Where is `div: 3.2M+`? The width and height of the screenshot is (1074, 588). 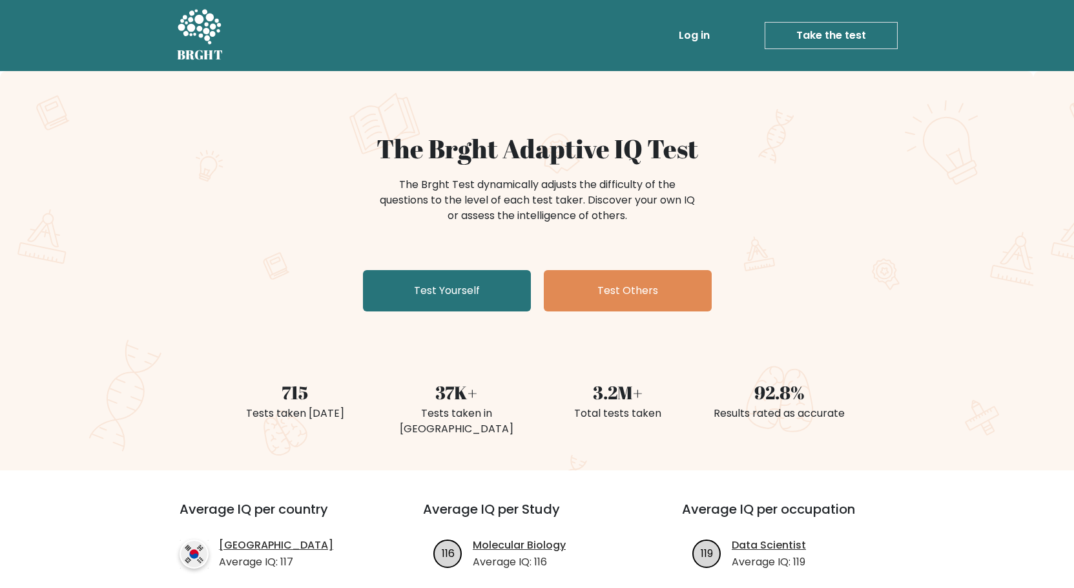
div: 3.2M+ is located at coordinates (618, 392).